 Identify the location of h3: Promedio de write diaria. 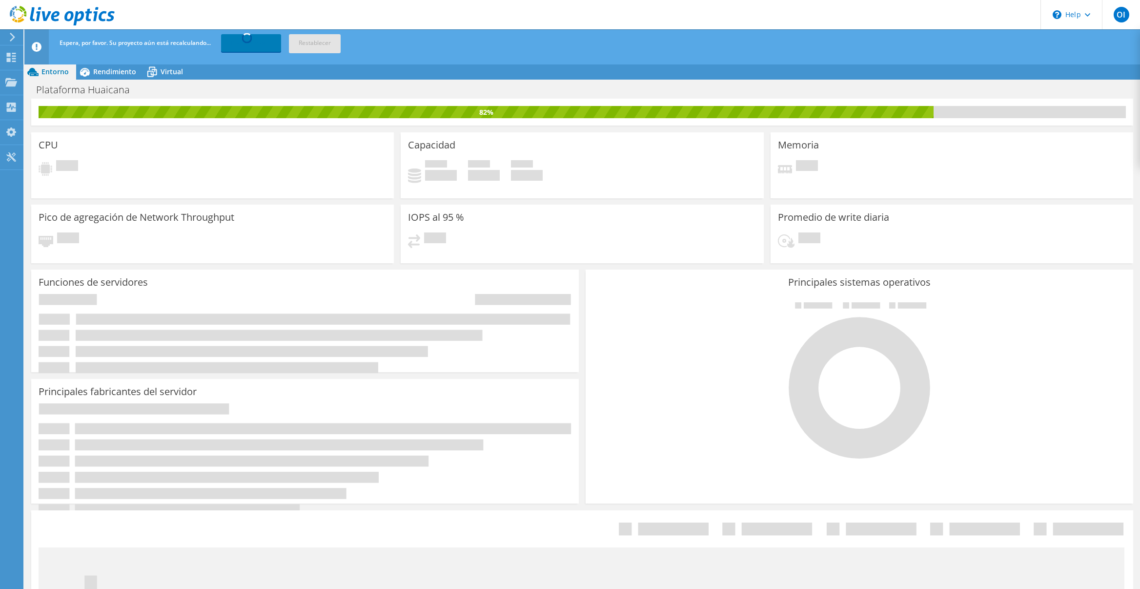
(834, 217).